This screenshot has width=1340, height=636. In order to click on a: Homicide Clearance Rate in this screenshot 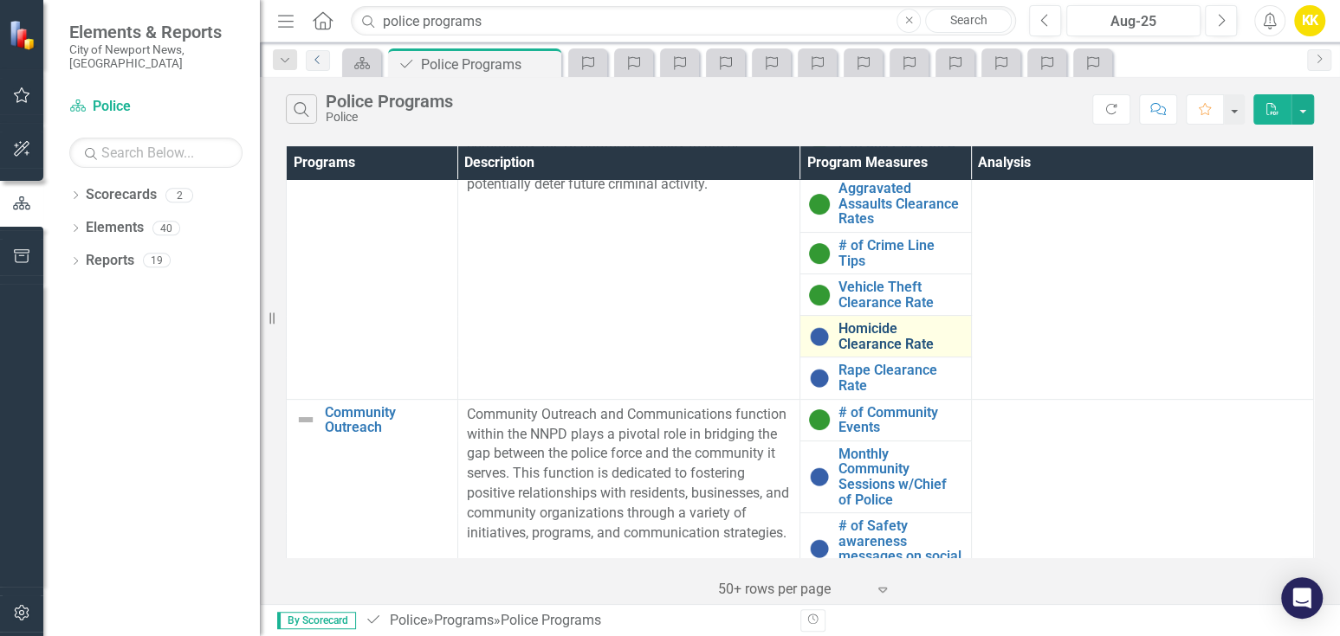, I will do `click(900, 336)`.